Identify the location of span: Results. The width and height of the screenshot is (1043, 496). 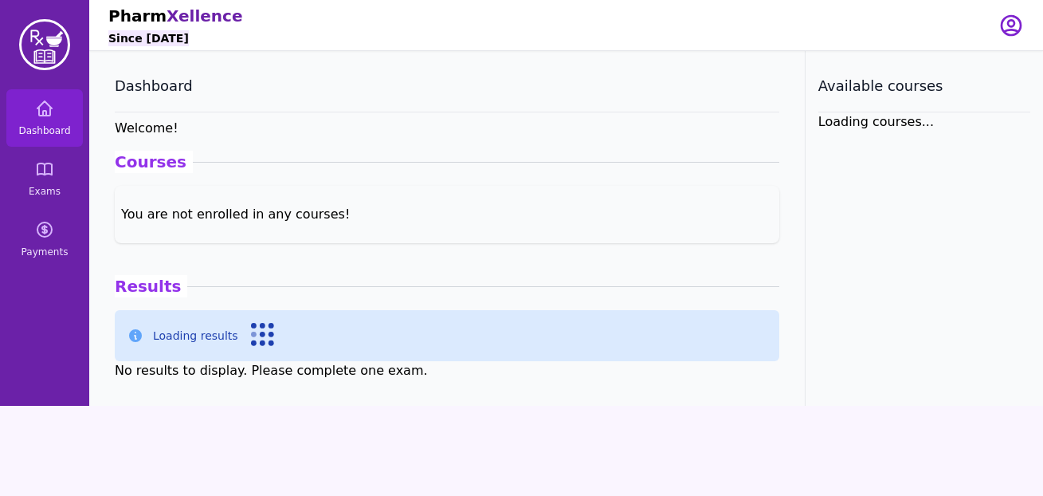
(151, 286).